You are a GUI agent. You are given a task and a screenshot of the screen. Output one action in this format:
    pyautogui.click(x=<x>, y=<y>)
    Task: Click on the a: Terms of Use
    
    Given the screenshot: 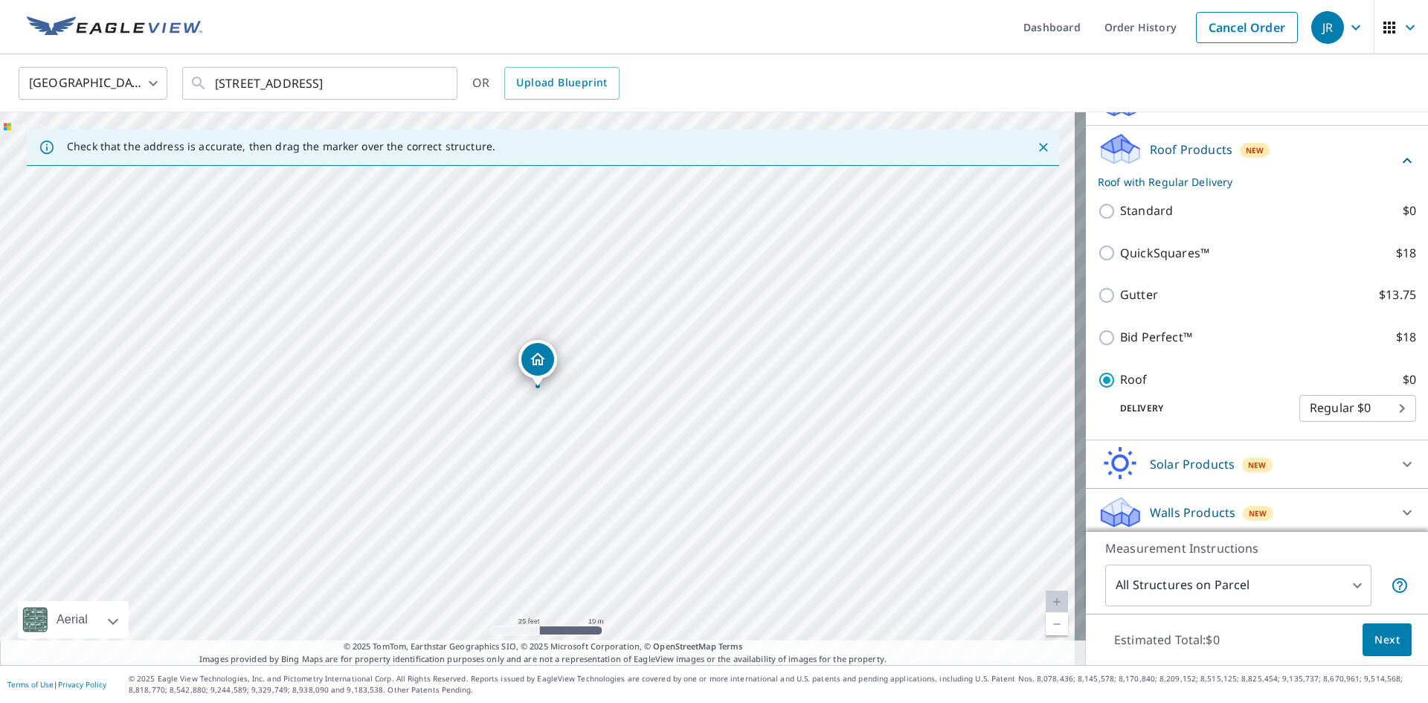 What is the action you would take?
    pyautogui.click(x=30, y=684)
    